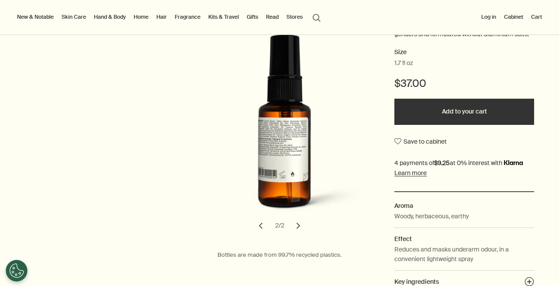 The height and width of the screenshot is (286, 559). What do you see at coordinates (431, 216) in the screenshot?
I see `p: Woody, herbaceous, earthy` at bounding box center [431, 216].